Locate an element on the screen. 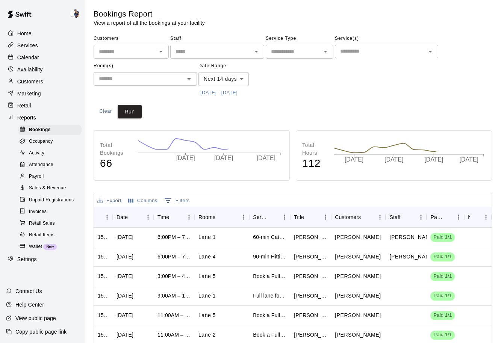 This screenshot has height=343, width=501. span: Retail Sales is located at coordinates (42, 224).